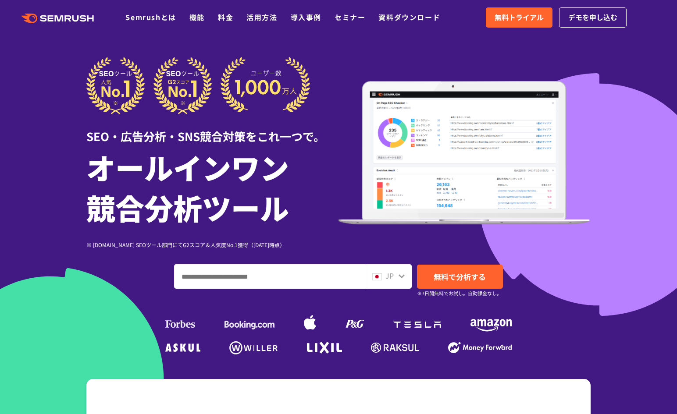 Image resolution: width=677 pixels, height=414 pixels. Describe the element at coordinates (225, 17) in the screenshot. I see `a: 料金` at that location.